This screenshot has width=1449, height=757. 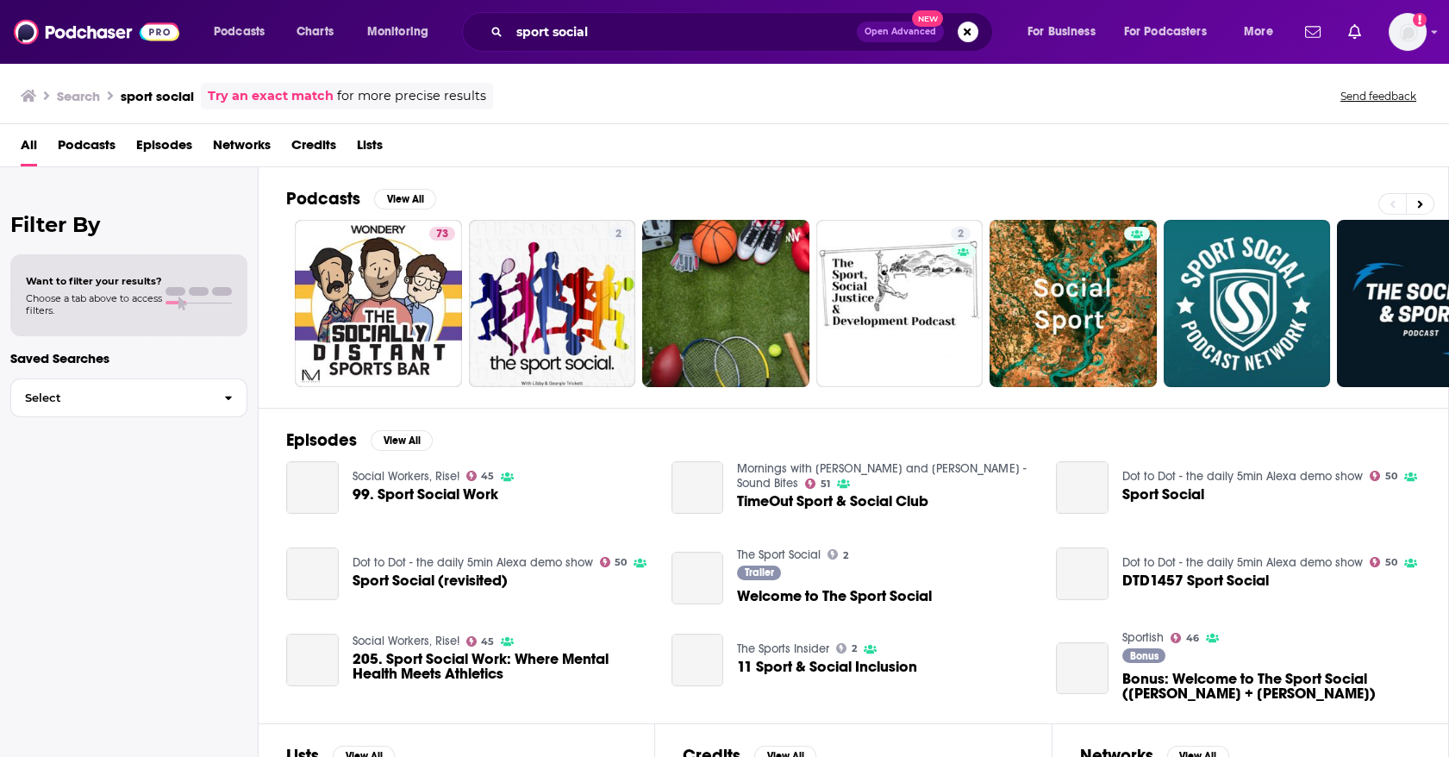 I want to click on a: The Sport Social, so click(x=778, y=554).